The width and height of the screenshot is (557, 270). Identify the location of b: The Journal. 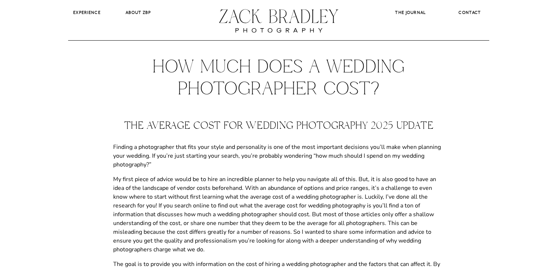
(410, 12).